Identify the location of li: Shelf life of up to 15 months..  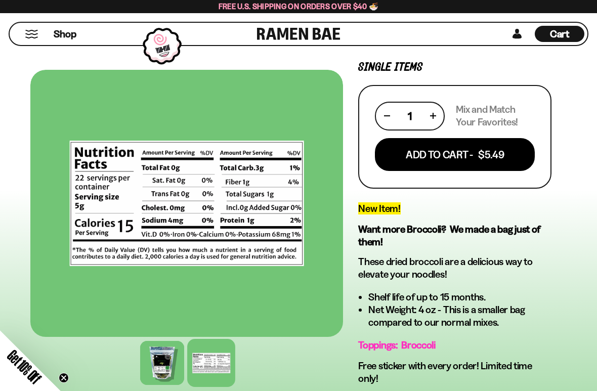
(460, 297).